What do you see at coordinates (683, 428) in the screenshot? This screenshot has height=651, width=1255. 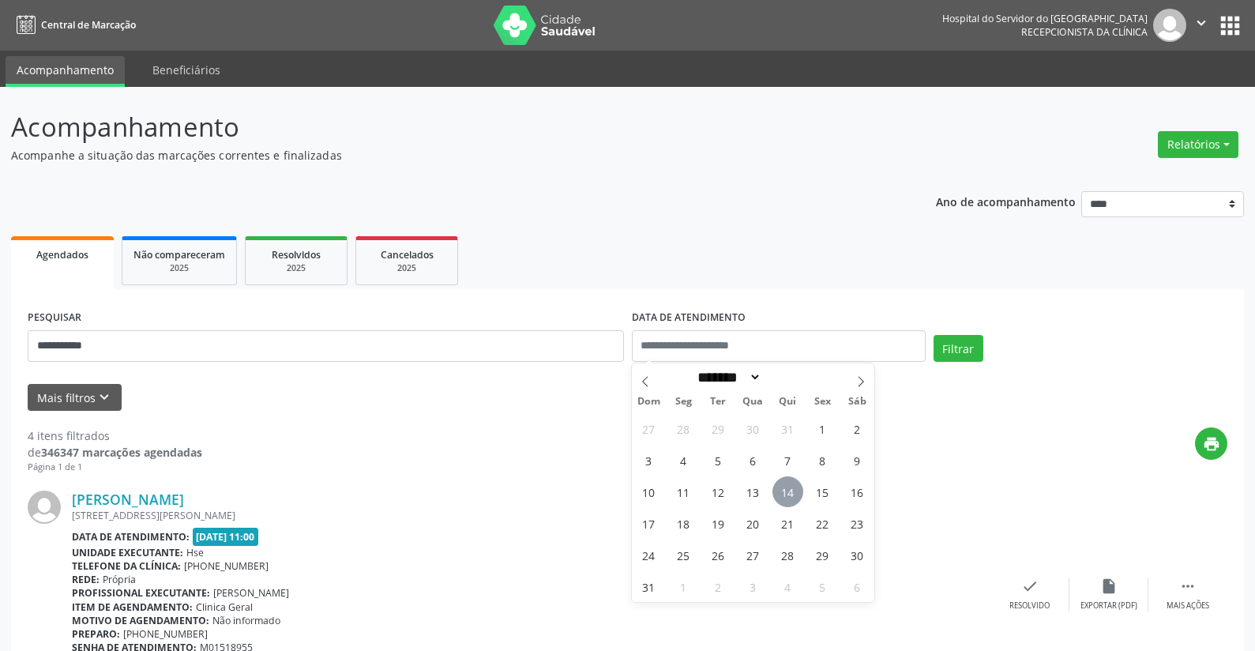 I see `span: Julho 28, 2025` at bounding box center [683, 428].